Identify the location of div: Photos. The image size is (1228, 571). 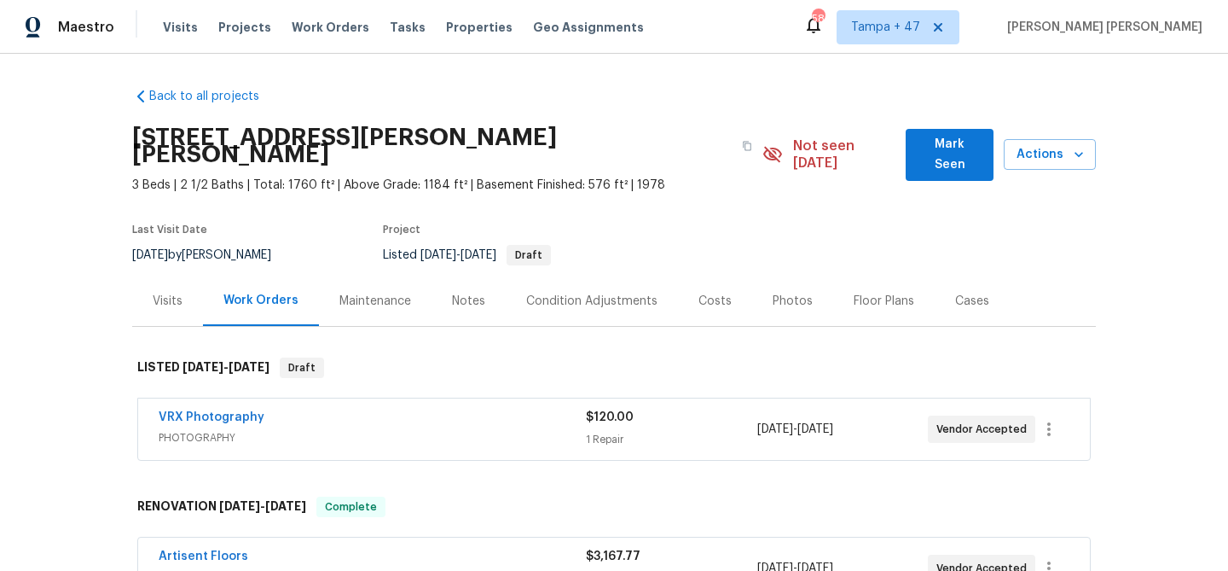
(792, 301).